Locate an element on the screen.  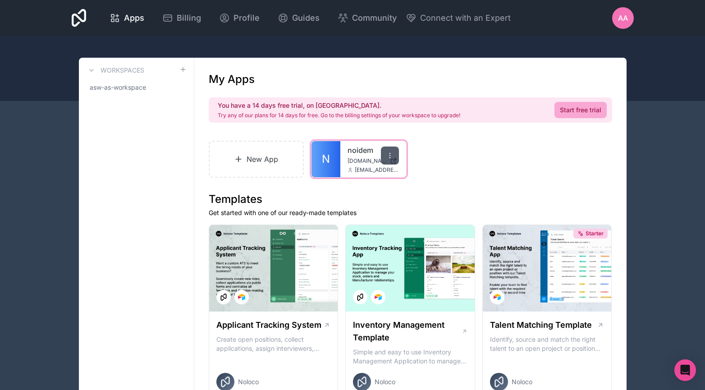
a: Community is located at coordinates (367, 18).